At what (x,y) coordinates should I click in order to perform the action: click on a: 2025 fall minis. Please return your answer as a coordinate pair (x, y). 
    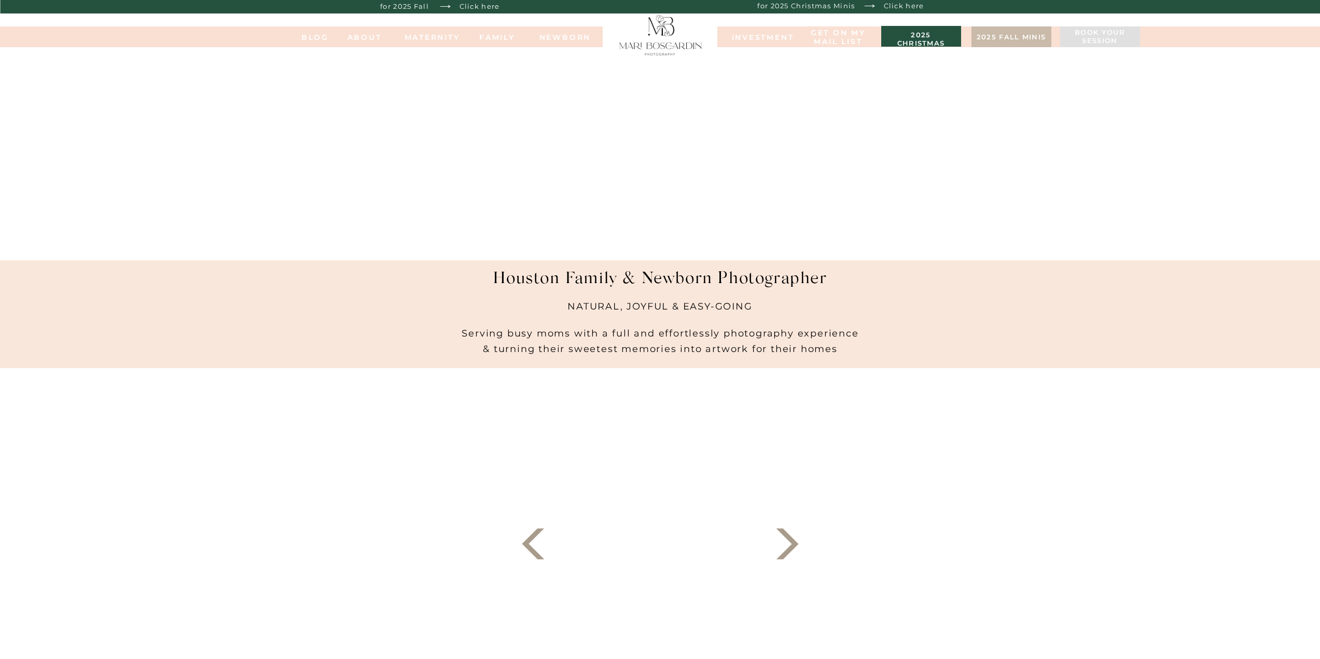
    Looking at the image, I should click on (1011, 38).